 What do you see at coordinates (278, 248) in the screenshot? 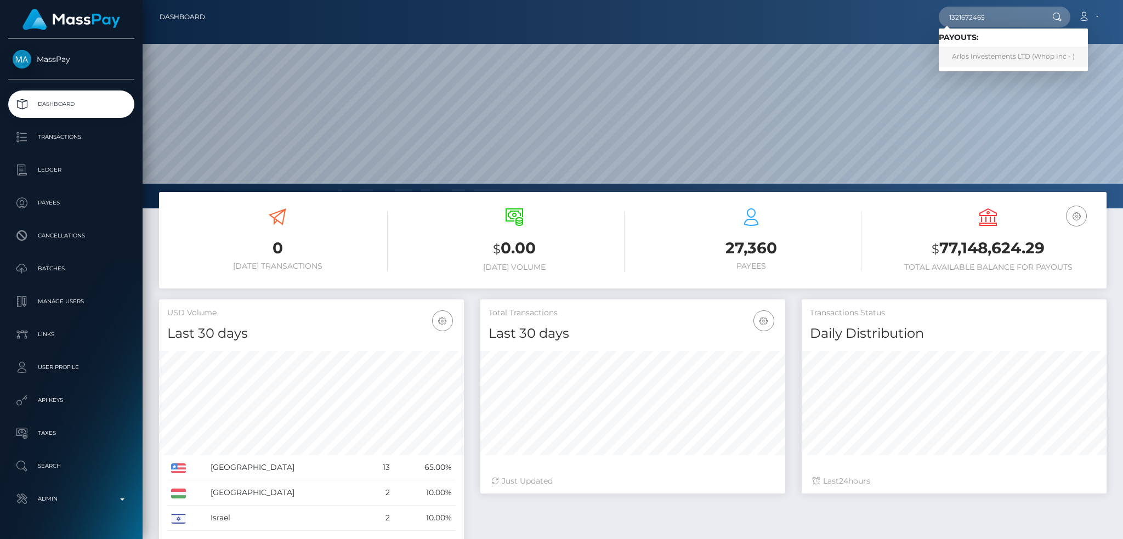
I see `h3: 0` at bounding box center [278, 248].